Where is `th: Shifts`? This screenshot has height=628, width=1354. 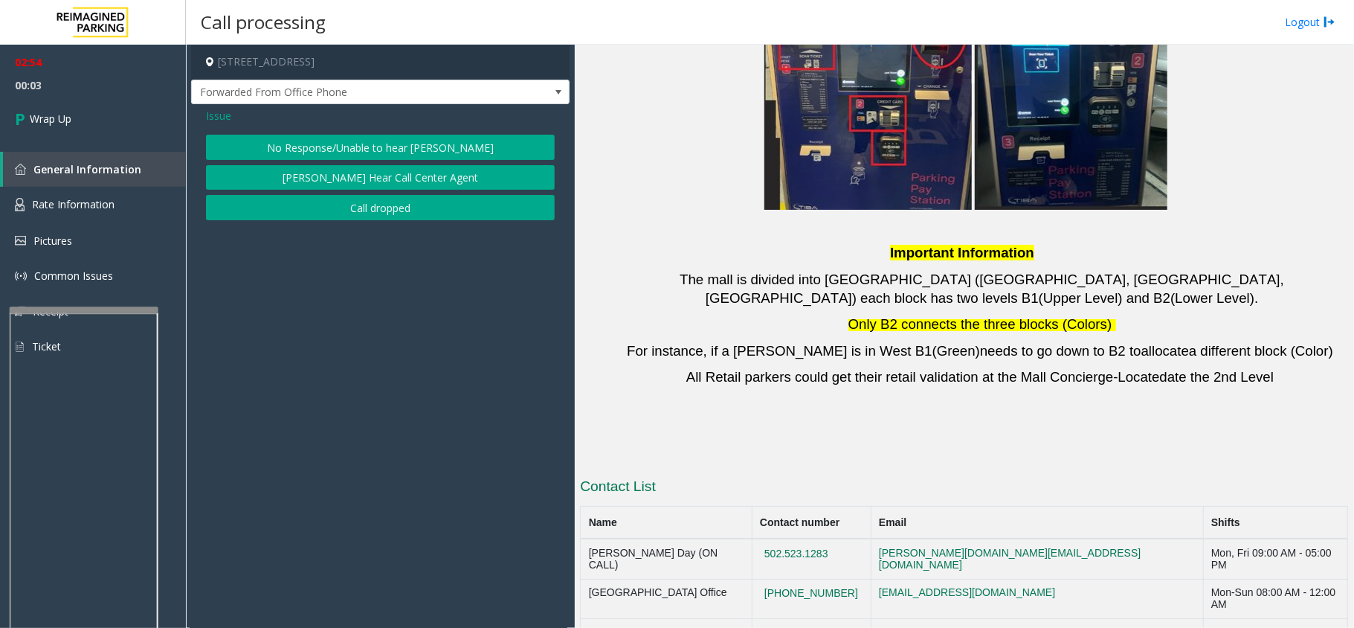 th: Shifts is located at coordinates (1276, 523).